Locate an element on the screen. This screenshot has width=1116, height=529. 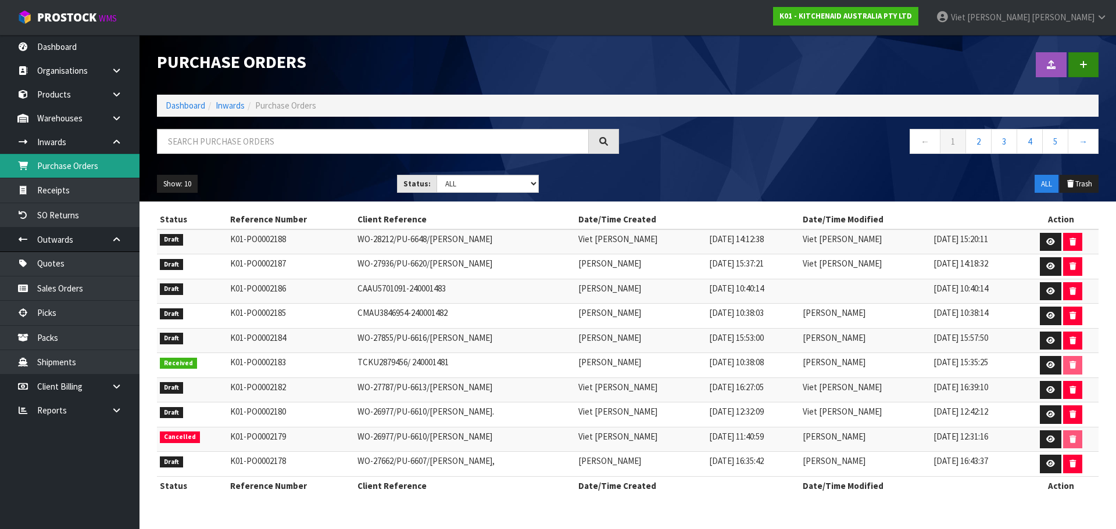
td: K01-PO0002187 is located at coordinates (291, 267).